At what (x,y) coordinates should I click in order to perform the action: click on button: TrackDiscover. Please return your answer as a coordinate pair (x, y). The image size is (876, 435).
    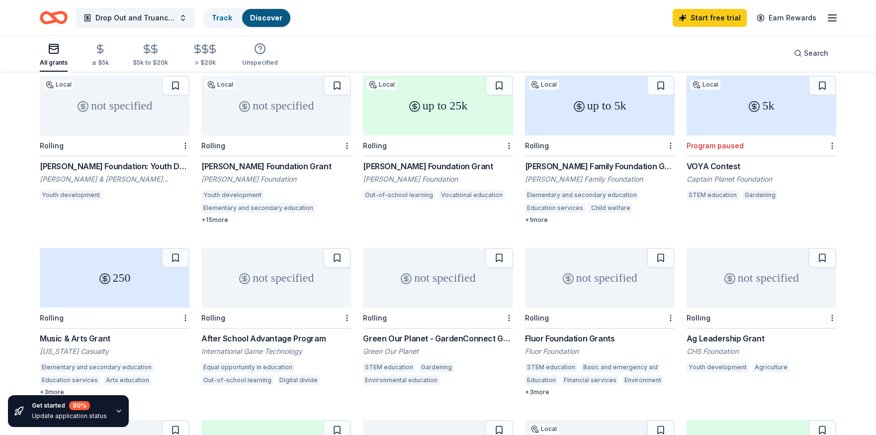
    Looking at the image, I should click on (247, 18).